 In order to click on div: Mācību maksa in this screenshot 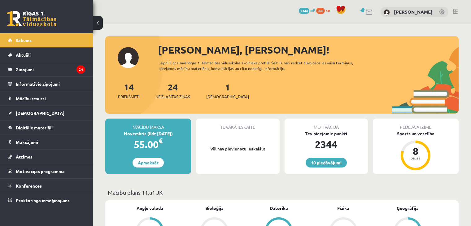, I will do `click(148, 124)`.